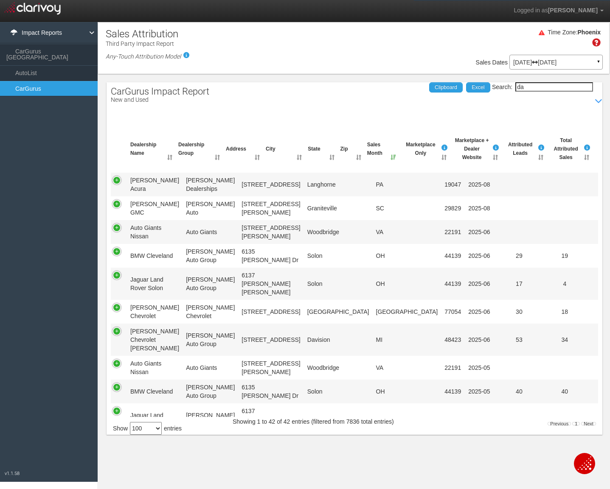 Image resolution: width=610 pixels, height=489 pixels. Describe the element at coordinates (565, 284) in the screenshot. I see `td: 4` at that location.